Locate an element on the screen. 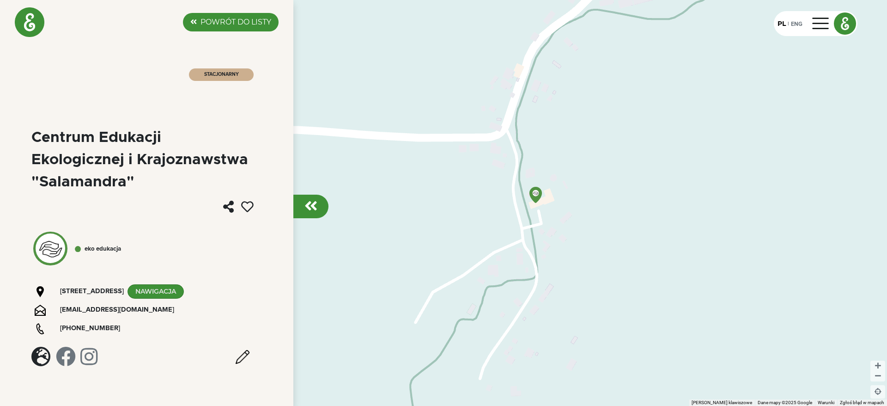 This screenshot has height=406, width=887. a: Warunki (otwiera się w nowej karcie) is located at coordinates (826, 402).